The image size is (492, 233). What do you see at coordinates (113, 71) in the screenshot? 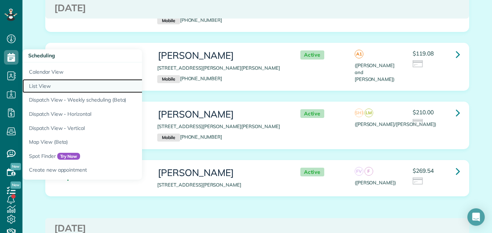
I see `a: Calendar View` at bounding box center [113, 71].